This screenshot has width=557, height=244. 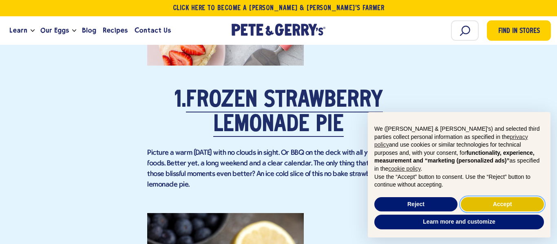 I want to click on span: Blog, so click(x=89, y=30).